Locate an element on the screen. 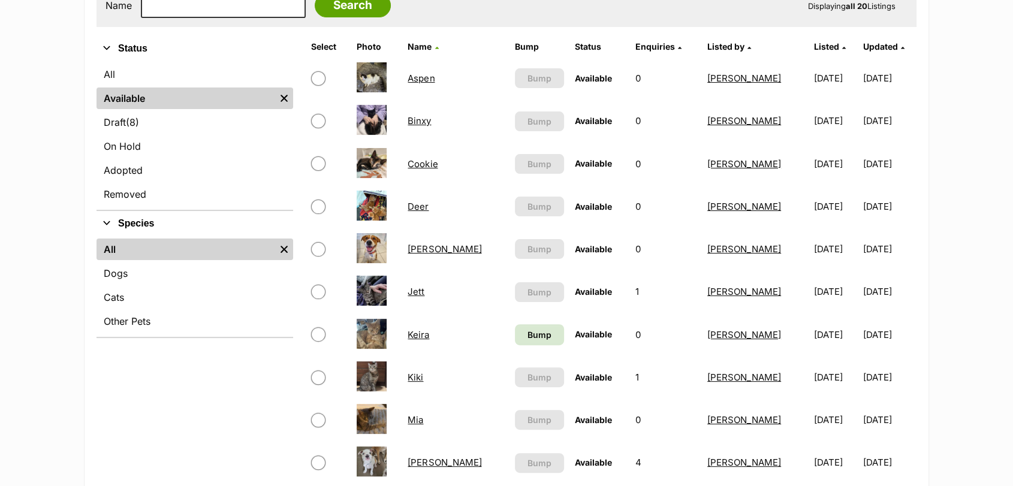 The width and height of the screenshot is (1013, 486). span: Updated is located at coordinates (880, 46).